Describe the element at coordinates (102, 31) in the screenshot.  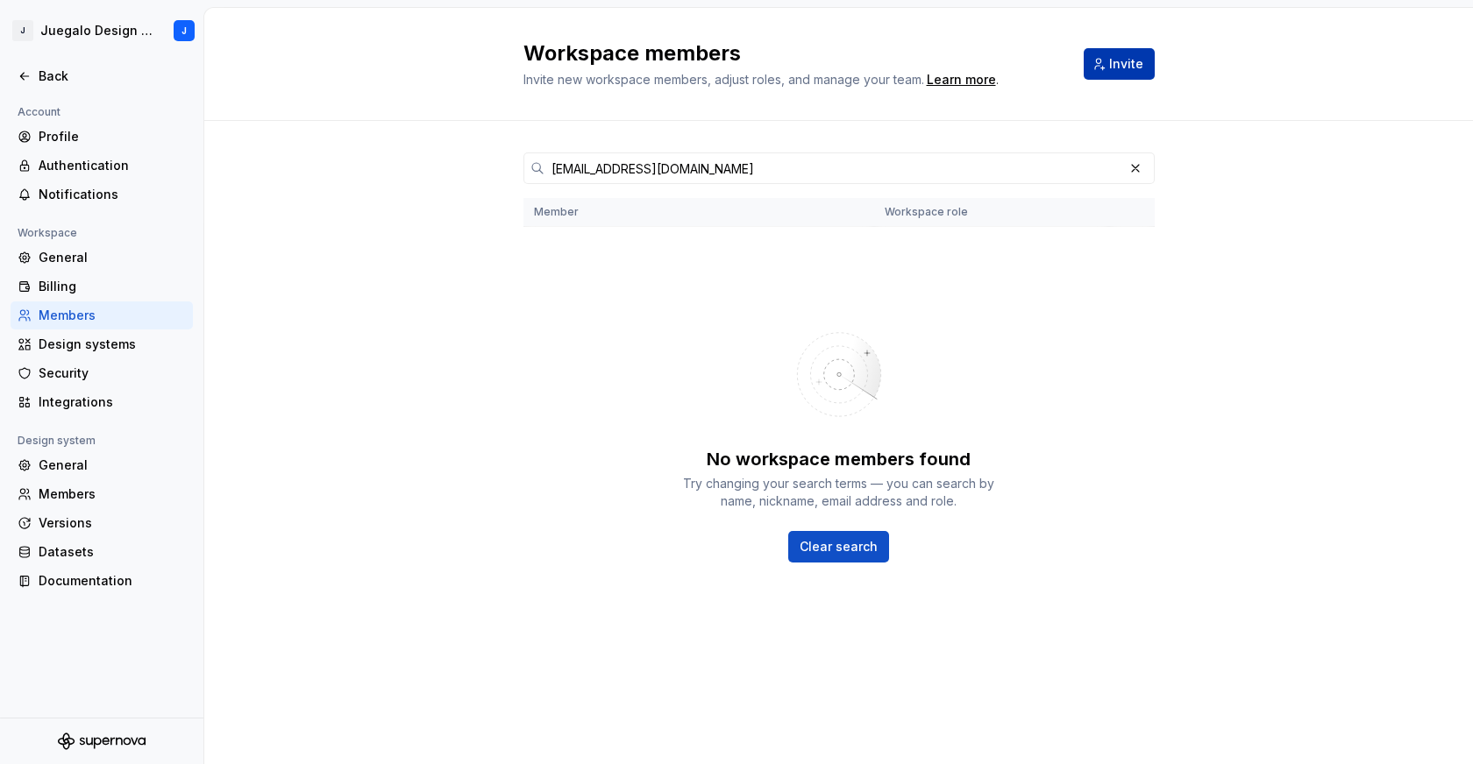
I see `button: JJuegalo Design SystemJ` at that location.